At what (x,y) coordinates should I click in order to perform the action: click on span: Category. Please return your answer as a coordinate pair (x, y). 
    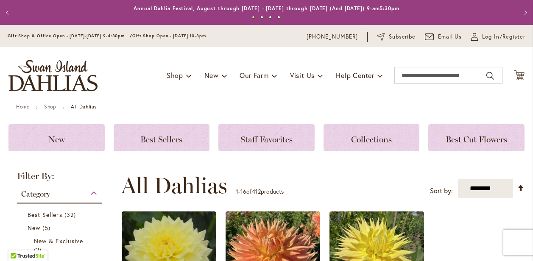
    Looking at the image, I should click on (36, 194).